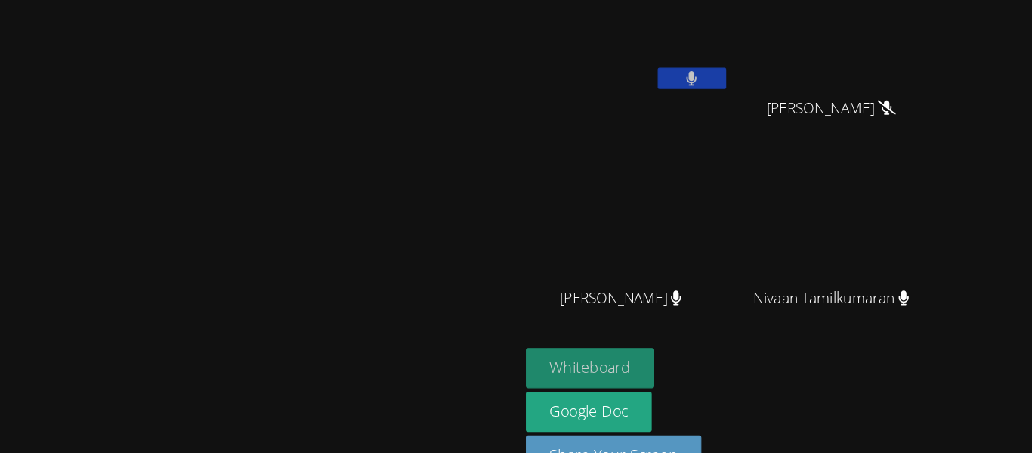  I want to click on span: Nivaan Tamilkumaran, so click(792, 292).